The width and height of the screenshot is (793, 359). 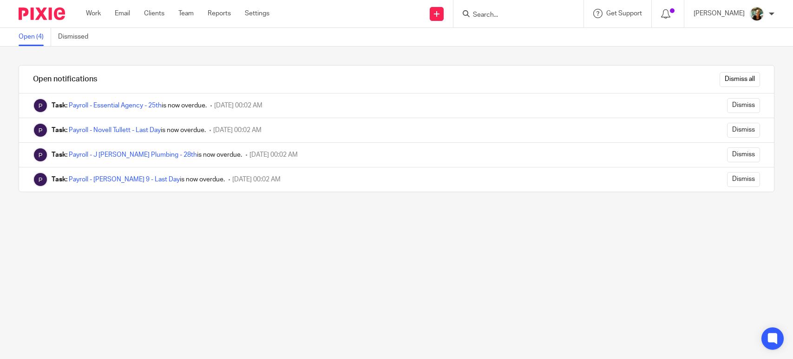 I want to click on a: Payroll - Novell Tullett - Last Day, so click(x=115, y=130).